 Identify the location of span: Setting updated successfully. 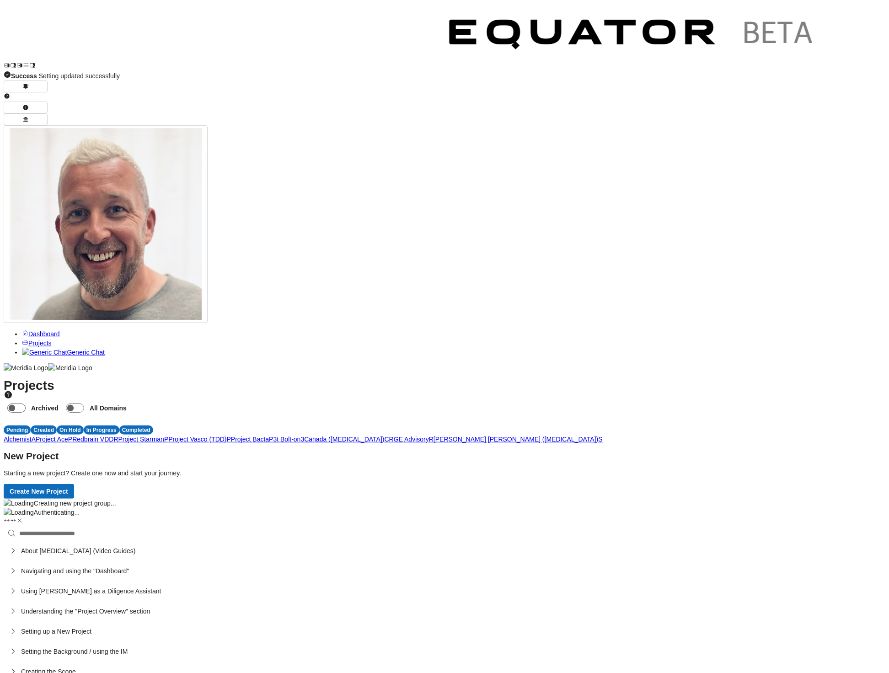
(65, 76).